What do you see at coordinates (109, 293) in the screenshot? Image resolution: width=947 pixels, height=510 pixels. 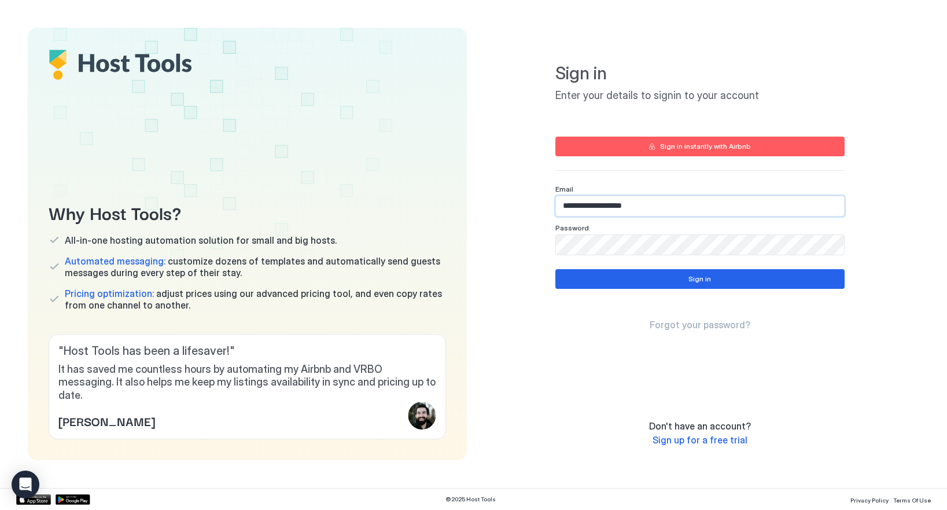 I see `span: Pricing optimization:` at bounding box center [109, 293].